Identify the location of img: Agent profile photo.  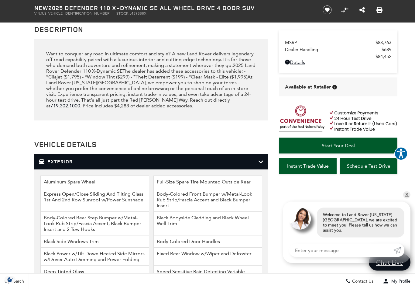
(300, 219).